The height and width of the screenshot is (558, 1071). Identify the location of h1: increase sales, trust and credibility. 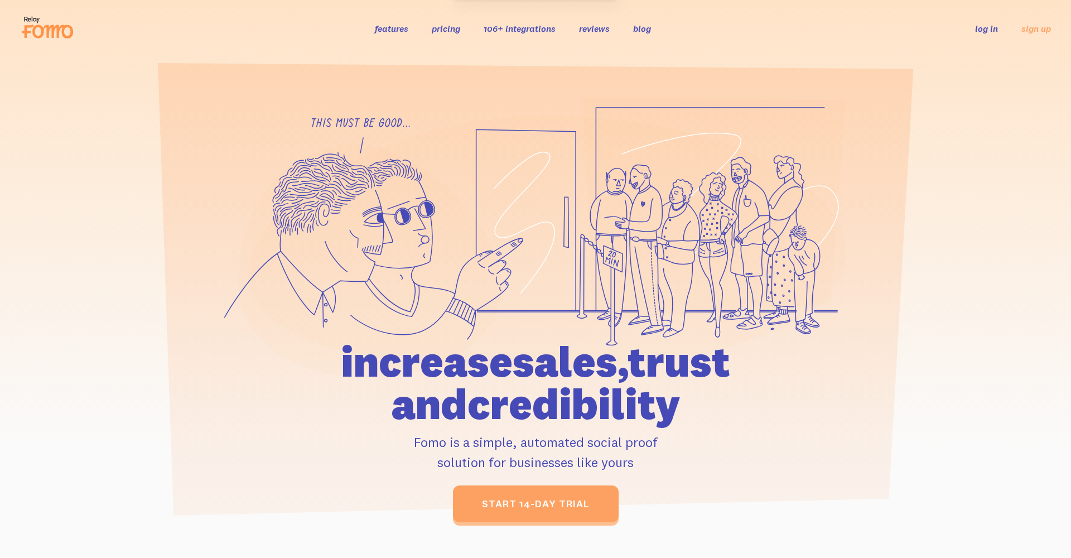
(535, 383).